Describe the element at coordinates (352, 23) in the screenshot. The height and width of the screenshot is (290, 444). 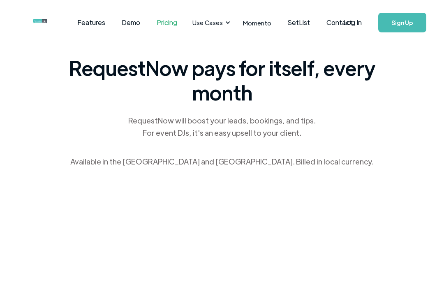
I see `a: Log In` at that location.